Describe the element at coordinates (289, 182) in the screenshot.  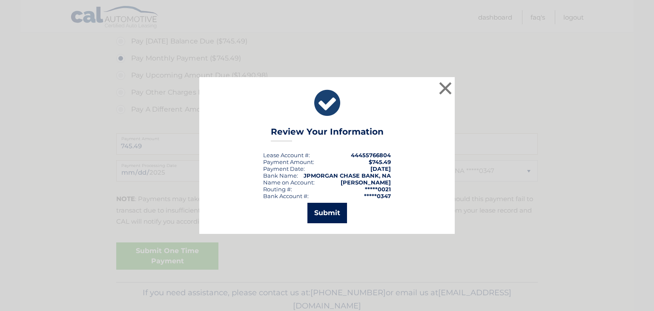
I see `div: Name on Account:` at that location.